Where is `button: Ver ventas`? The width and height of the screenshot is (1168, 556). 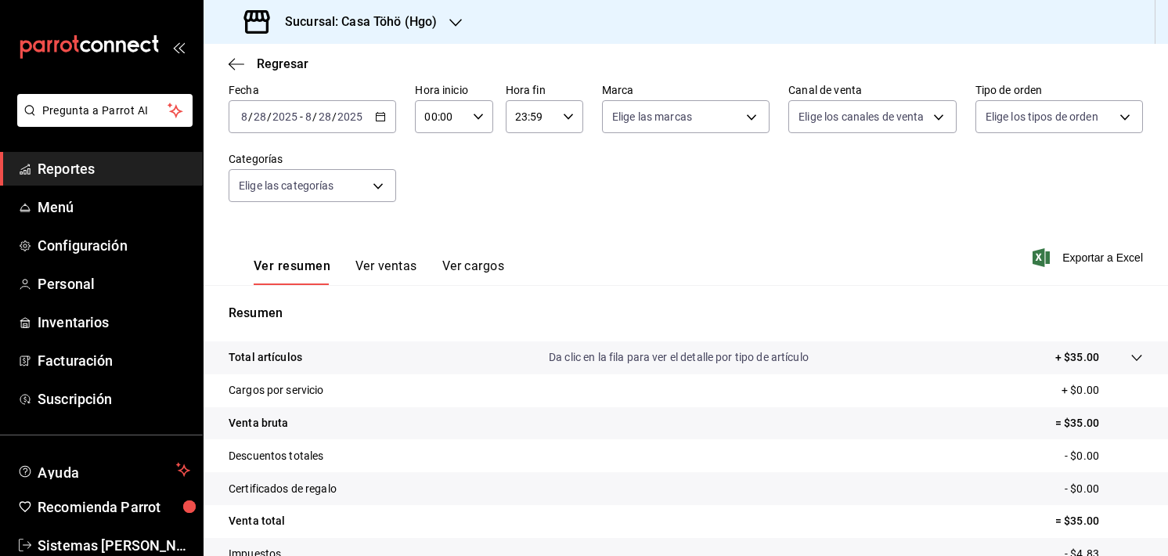 button: Ver ventas is located at coordinates (386, 272).